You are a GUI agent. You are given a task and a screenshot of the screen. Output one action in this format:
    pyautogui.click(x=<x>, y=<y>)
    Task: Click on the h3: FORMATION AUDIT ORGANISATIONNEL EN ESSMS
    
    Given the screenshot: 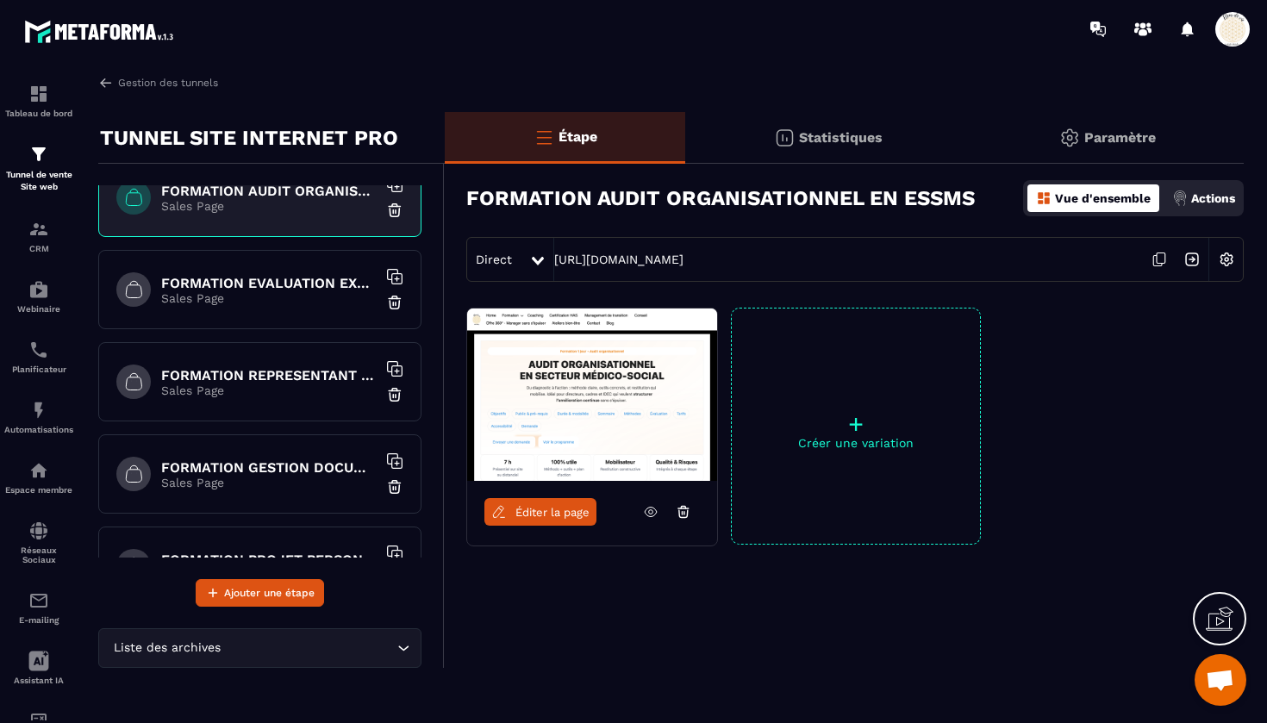 What is the action you would take?
    pyautogui.click(x=721, y=198)
    